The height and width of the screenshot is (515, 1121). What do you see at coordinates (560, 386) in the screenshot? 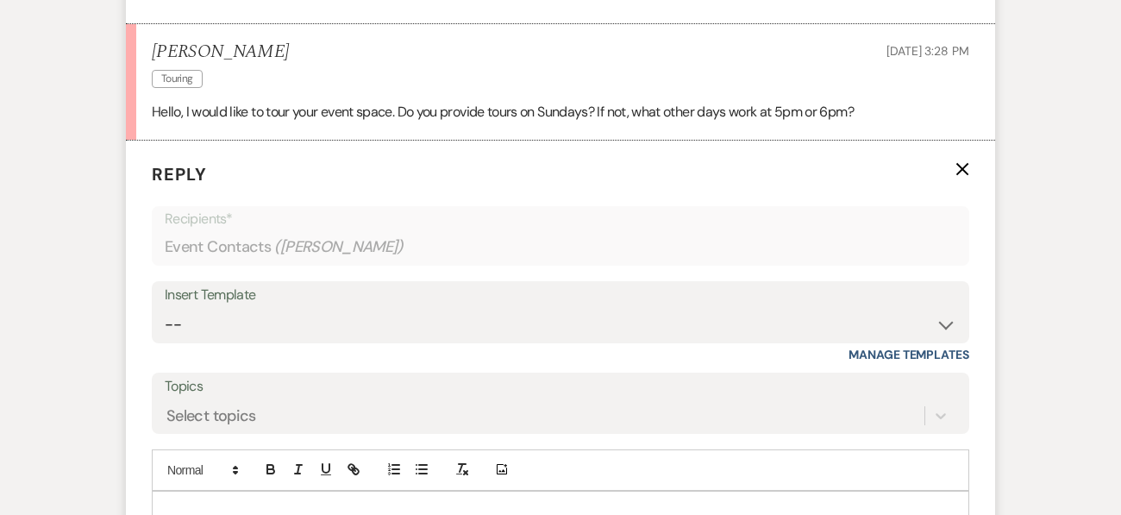
I see `label: Topics` at bounding box center [560, 386].